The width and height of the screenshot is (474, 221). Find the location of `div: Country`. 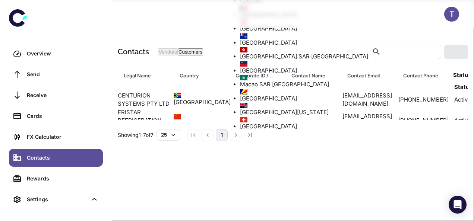

div: Country is located at coordinates (198, 76).